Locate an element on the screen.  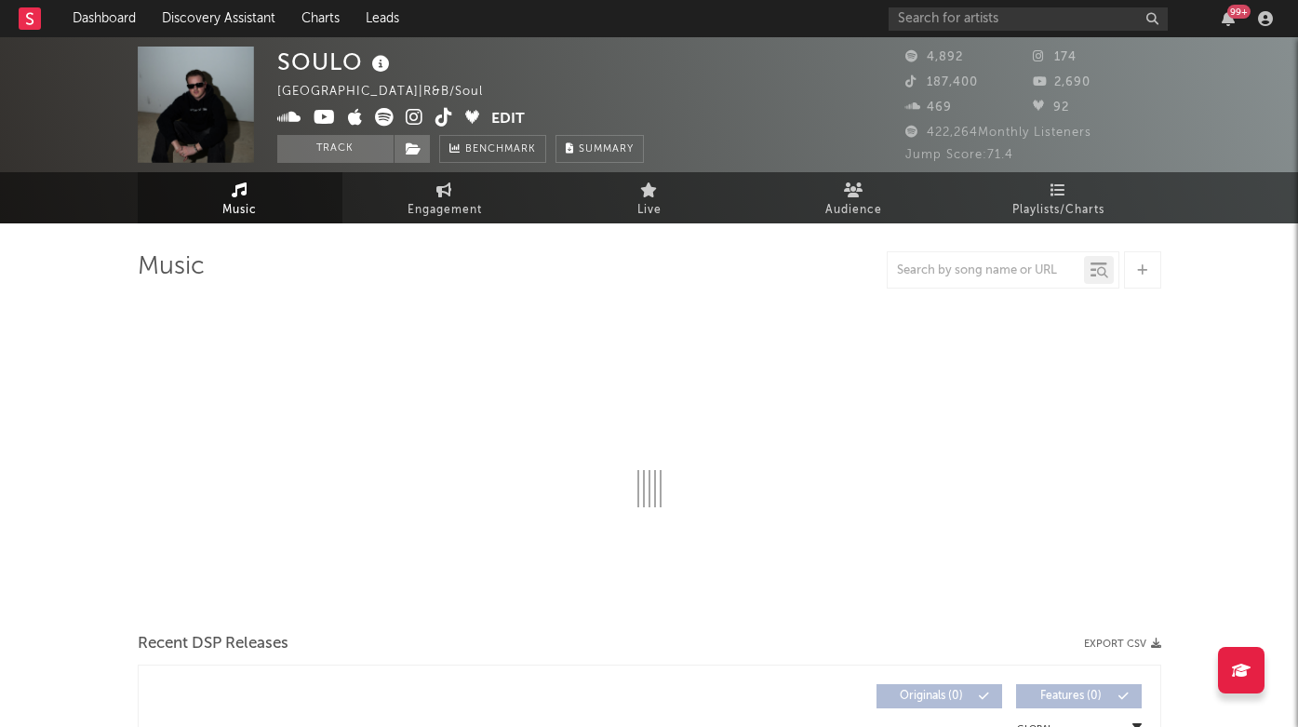
button: Originals(0) is located at coordinates (939, 696).